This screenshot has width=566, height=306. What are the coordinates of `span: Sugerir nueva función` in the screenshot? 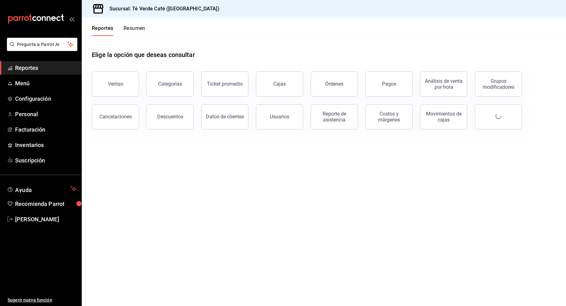 It's located at (42, 300).